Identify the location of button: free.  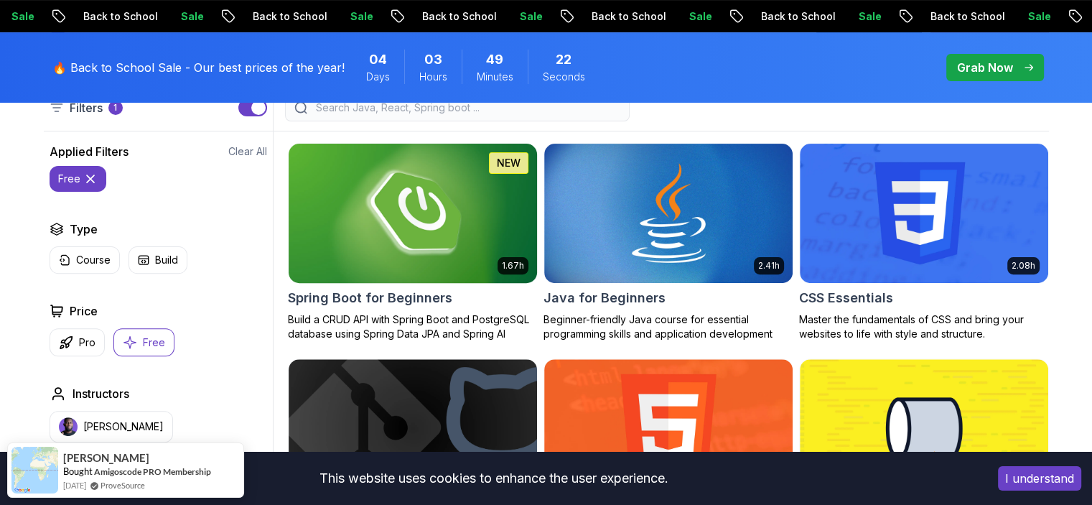
(78, 179).